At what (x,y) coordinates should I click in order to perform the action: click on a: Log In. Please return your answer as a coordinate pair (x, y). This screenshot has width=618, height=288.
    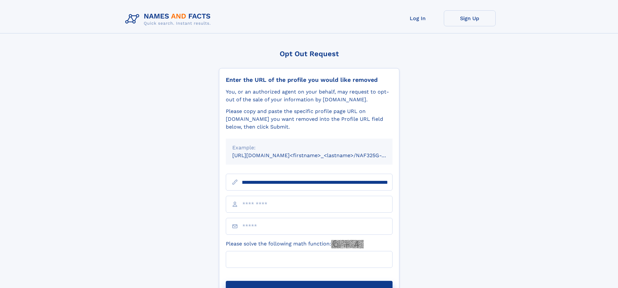
    Looking at the image, I should click on (418, 18).